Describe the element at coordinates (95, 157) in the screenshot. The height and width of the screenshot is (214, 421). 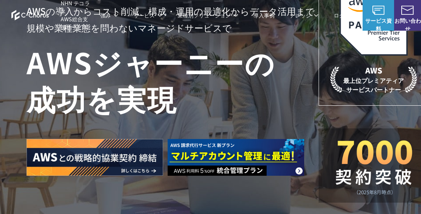
I see `img: AWSとの戦略的協業契約 締結` at that location.